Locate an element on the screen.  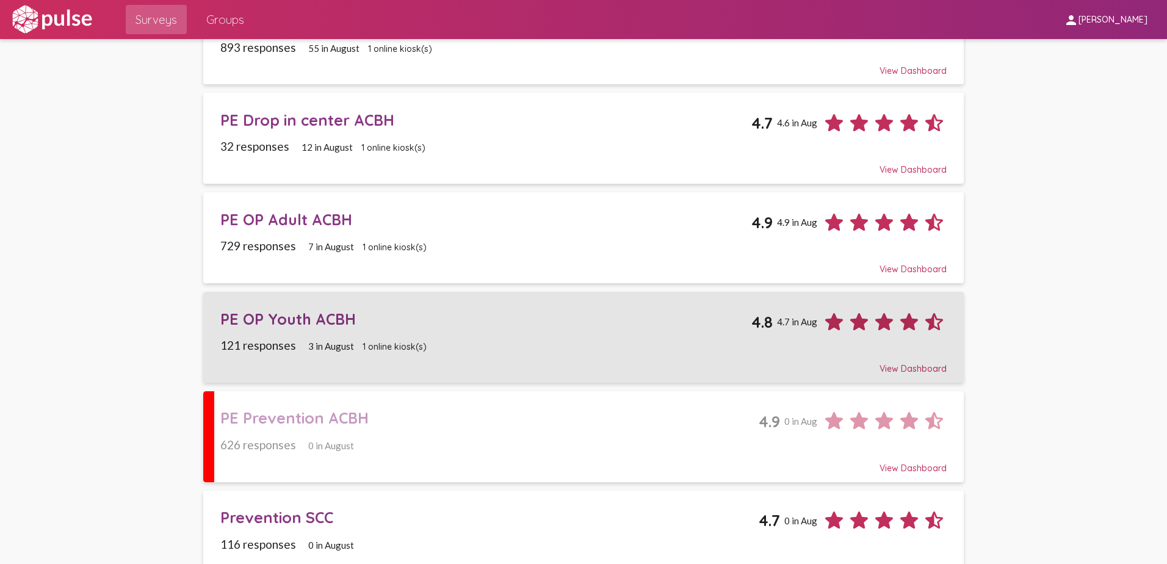
a: PE OP Youth ACBH4.84.7 in Aug121 responses3 in August1 online kiosk(s)View Dashboard is located at coordinates (583, 337).